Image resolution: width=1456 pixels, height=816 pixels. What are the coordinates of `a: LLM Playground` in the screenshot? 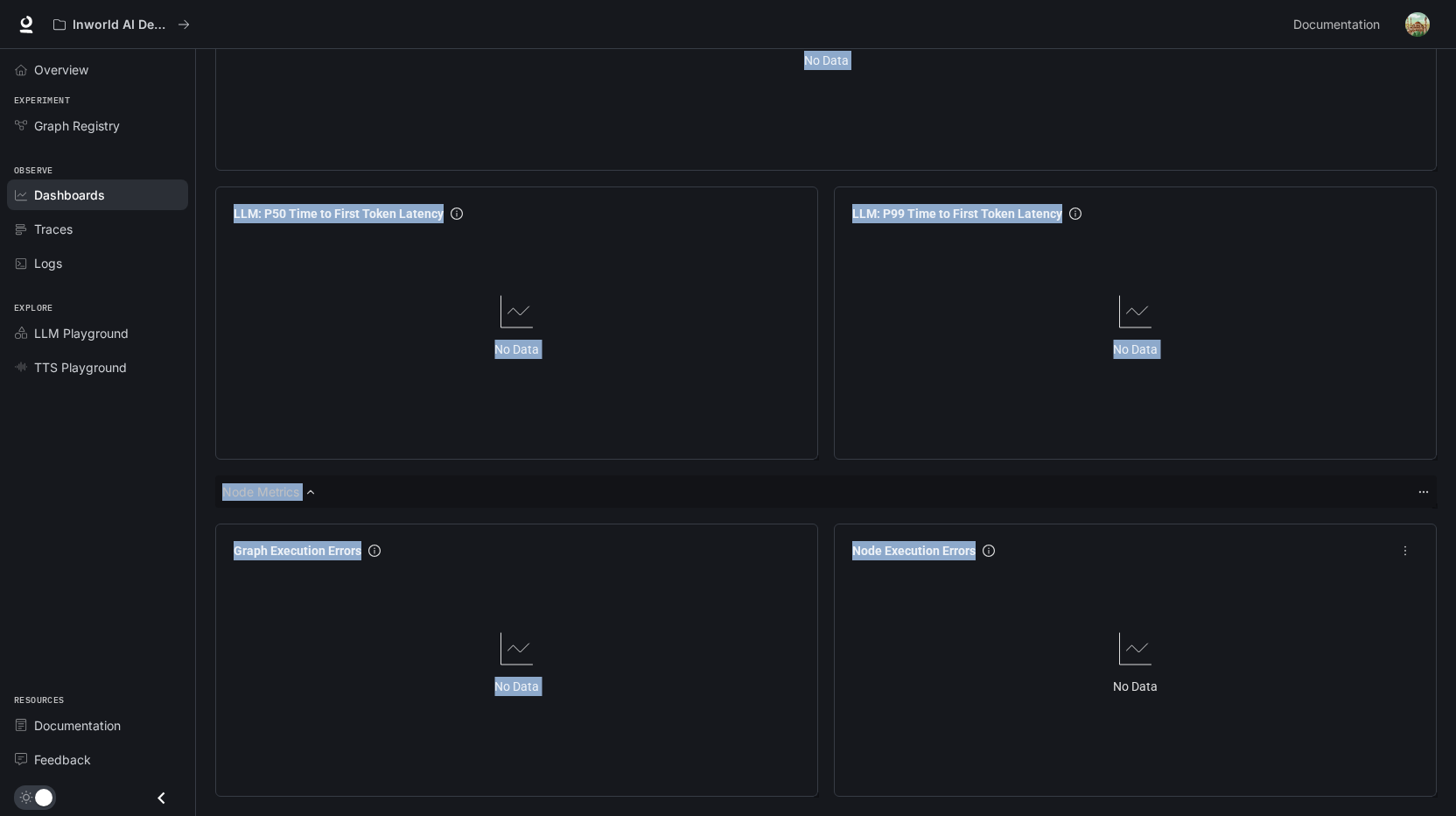 It's located at (97, 333).